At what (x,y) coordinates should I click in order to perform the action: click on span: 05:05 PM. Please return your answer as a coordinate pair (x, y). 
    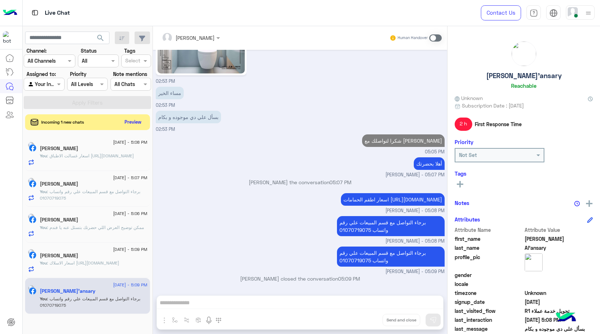
    Looking at the image, I should click on (434, 152).